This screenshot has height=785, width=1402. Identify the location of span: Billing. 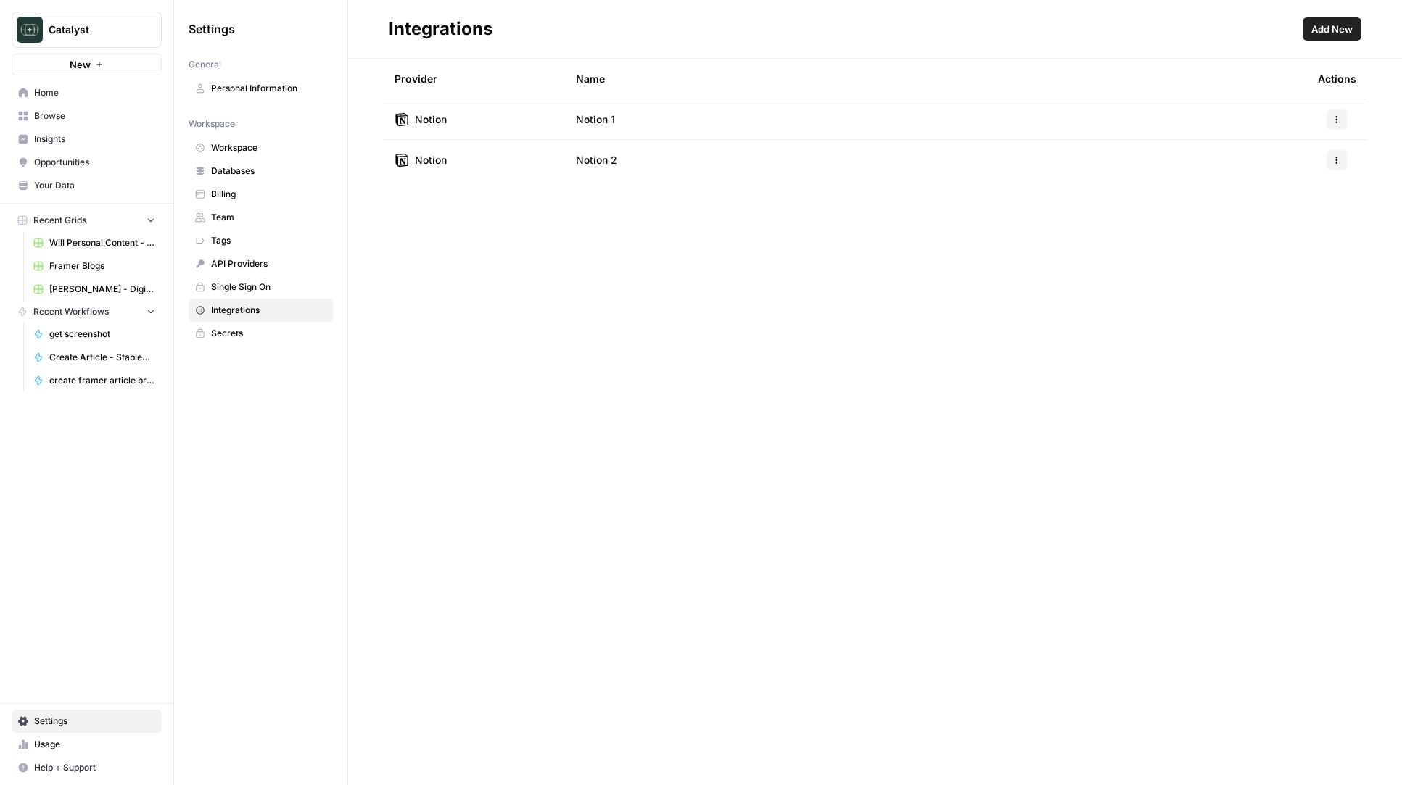
(268, 194).